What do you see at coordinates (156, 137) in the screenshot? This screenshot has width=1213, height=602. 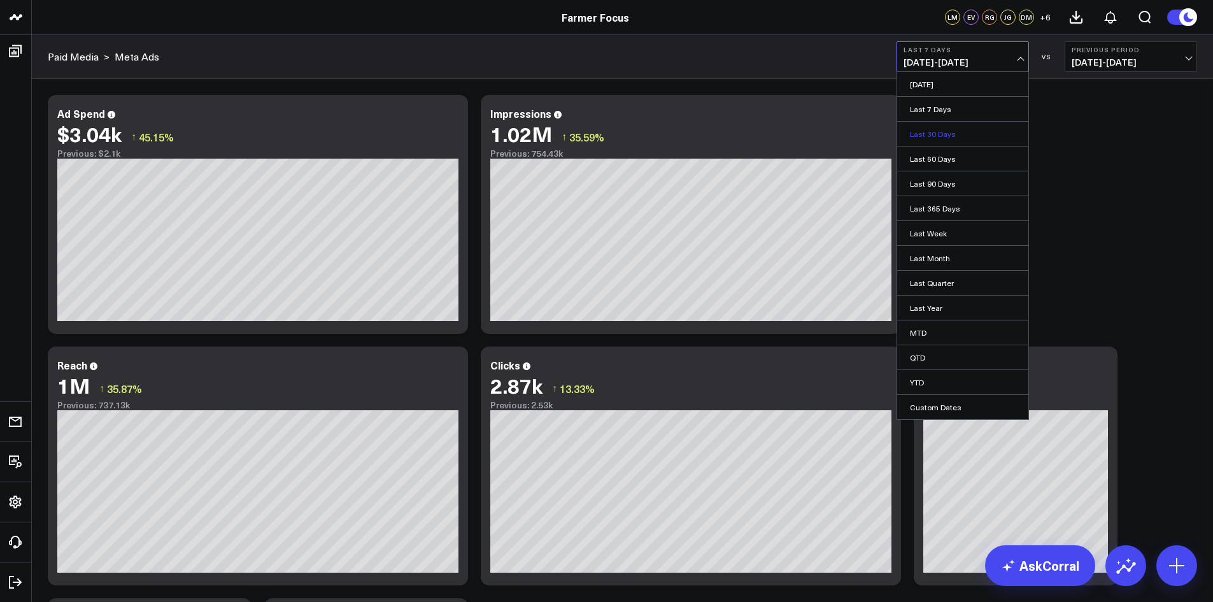 I see `span: 45.15%` at bounding box center [156, 137].